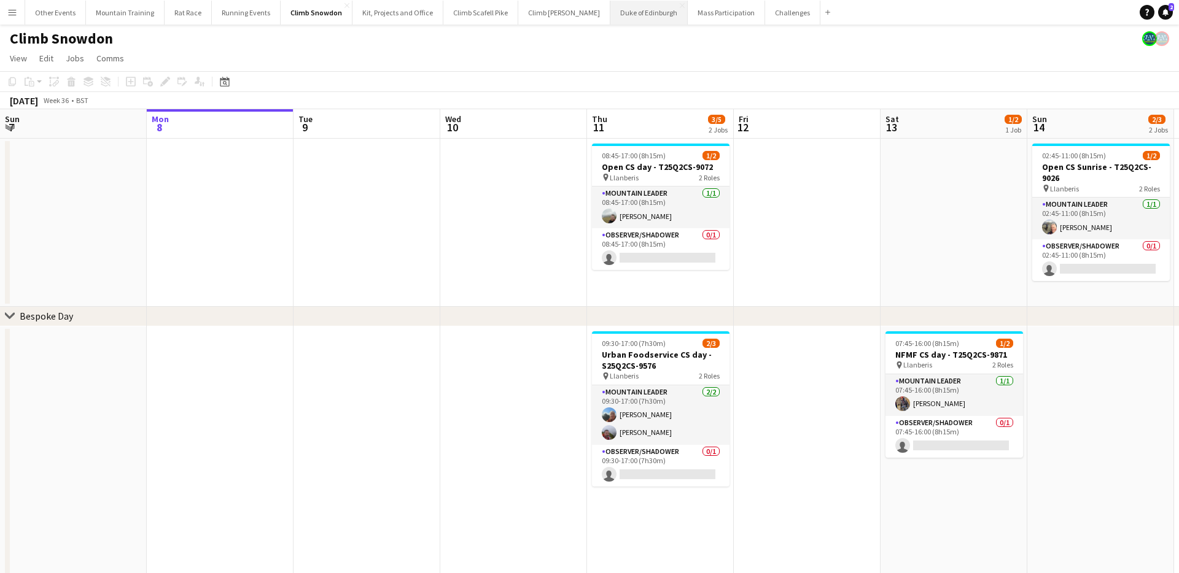 The height and width of the screenshot is (573, 1179). Describe the element at coordinates (954, 395) in the screenshot. I see `app-job-card: 07:45-16:00 (8h15m)1/2NFMF CS day - T25Q2CS-9871 Llanberis2 RolesMountain Leader1/107:45-16:00 (8...` at that location.